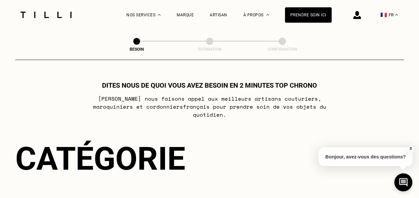 The width and height of the screenshot is (419, 198). What do you see at coordinates (209, 159) in the screenshot?
I see `div: Catégorie` at bounding box center [209, 159].